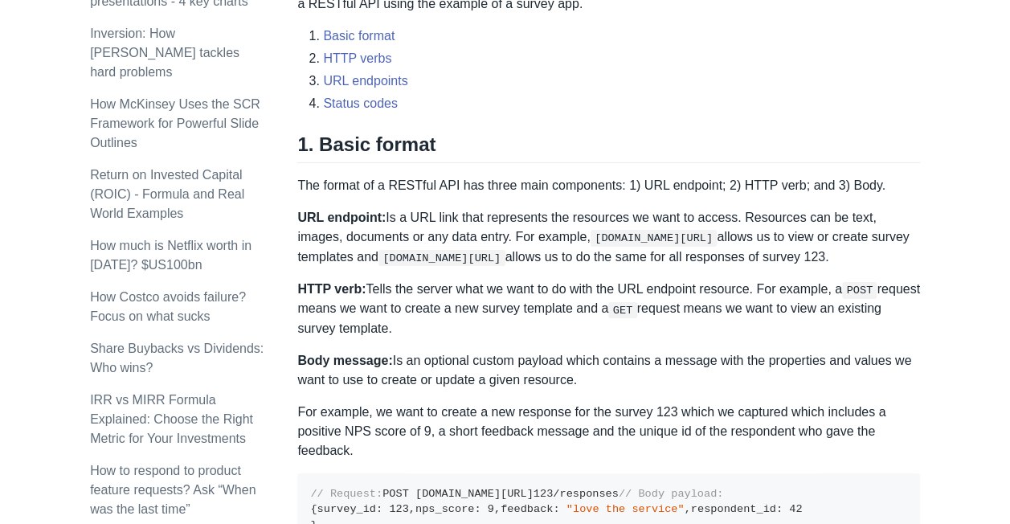 The width and height of the screenshot is (1010, 524). I want to click on a: URL endpoints, so click(365, 80).